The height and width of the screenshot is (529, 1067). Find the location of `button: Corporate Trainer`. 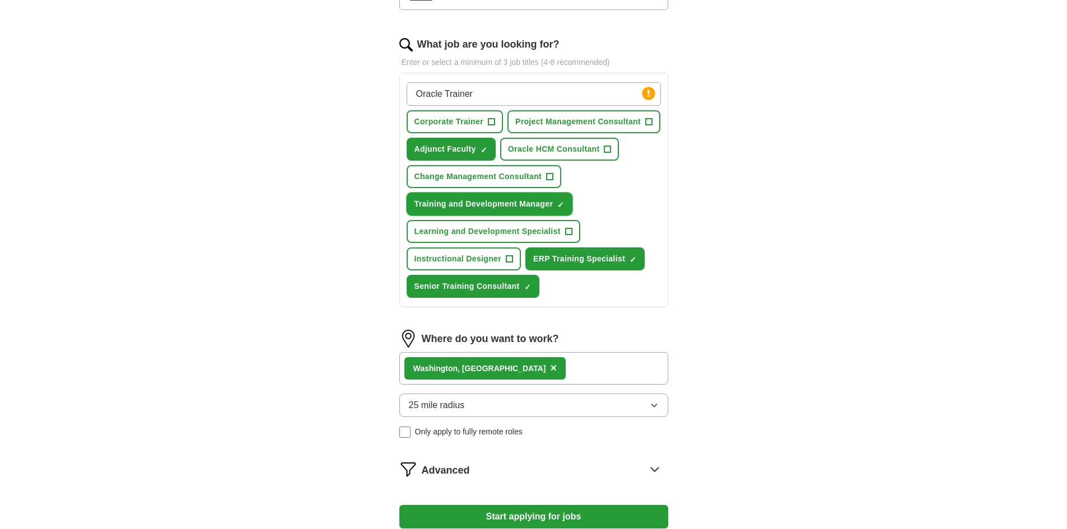

button: Corporate Trainer is located at coordinates (455, 122).